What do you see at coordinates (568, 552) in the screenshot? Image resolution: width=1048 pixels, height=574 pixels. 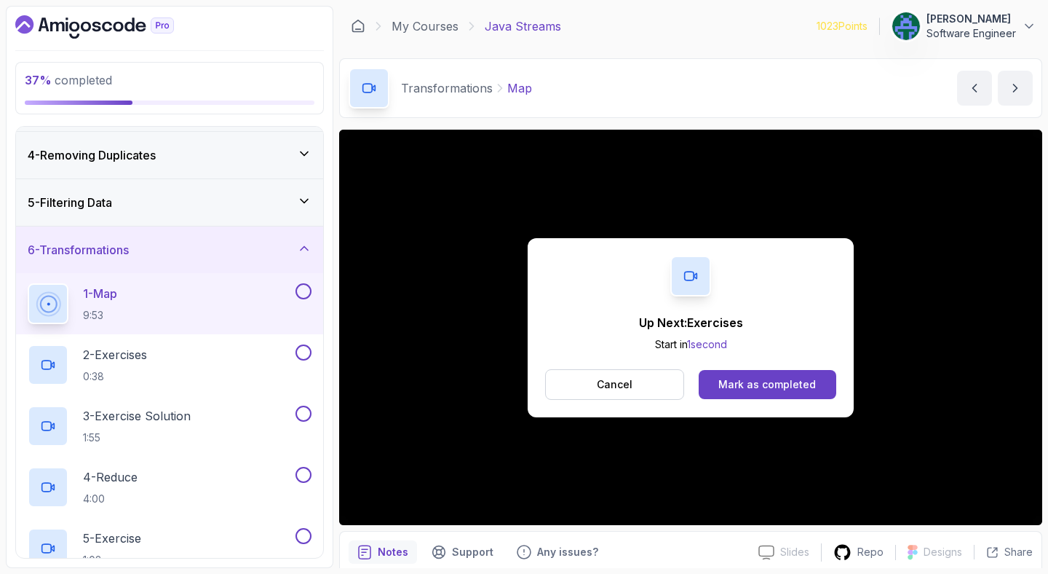 I see `p: Any issues?` at bounding box center [568, 552].